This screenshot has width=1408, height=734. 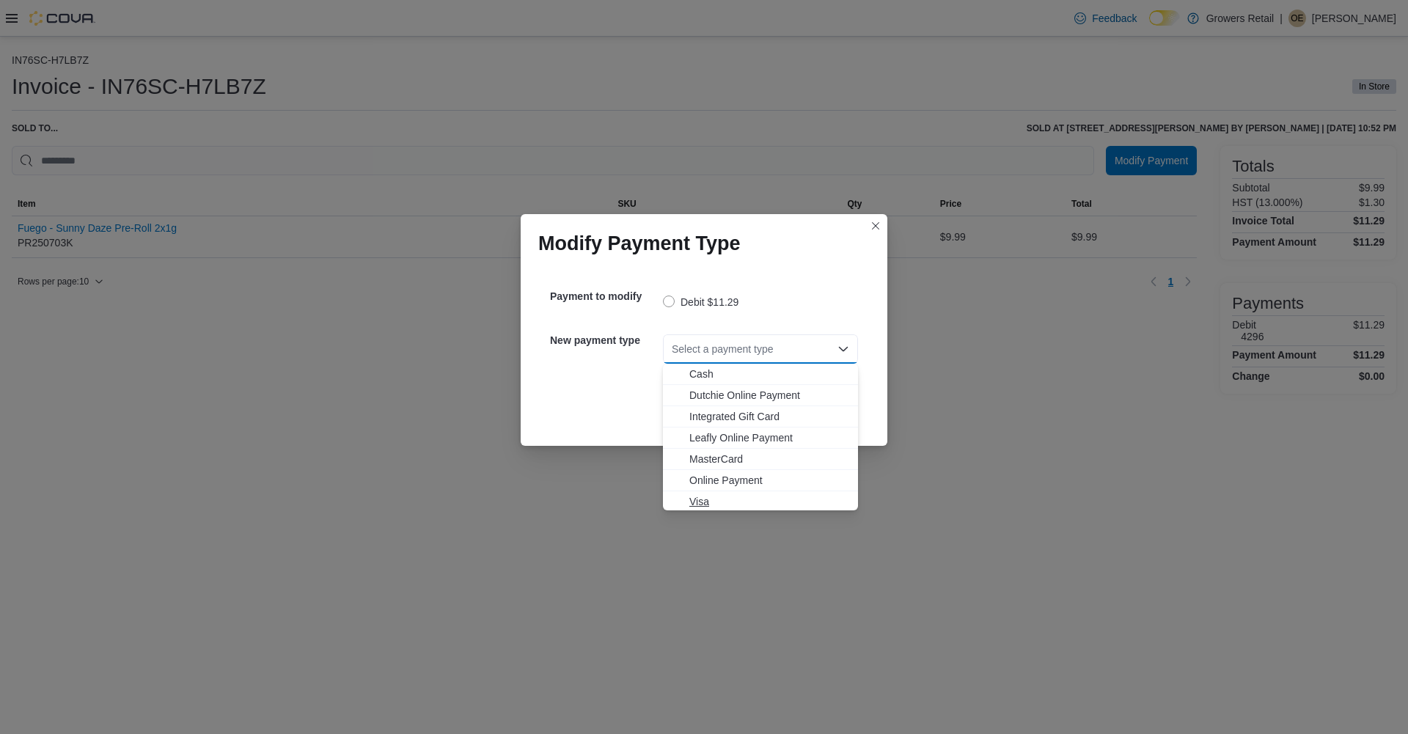 What do you see at coordinates (760, 374) in the screenshot?
I see `button: Cash` at bounding box center [760, 374].